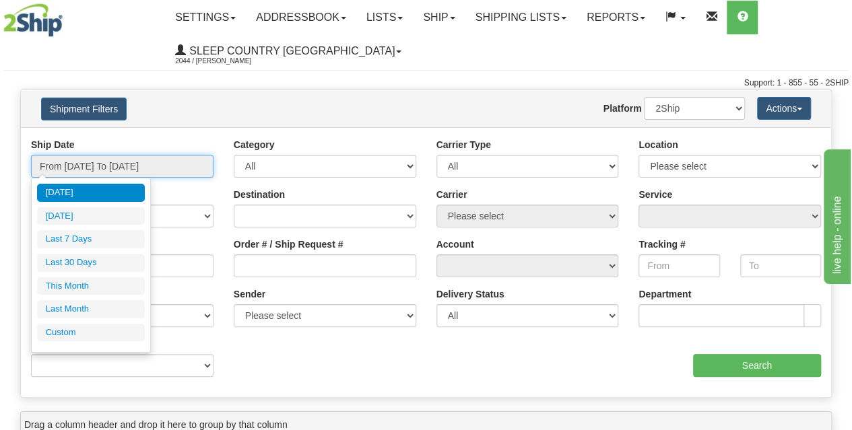 Image resolution: width=852 pixels, height=430 pixels. I want to click on label: Delivery Status, so click(470, 294).